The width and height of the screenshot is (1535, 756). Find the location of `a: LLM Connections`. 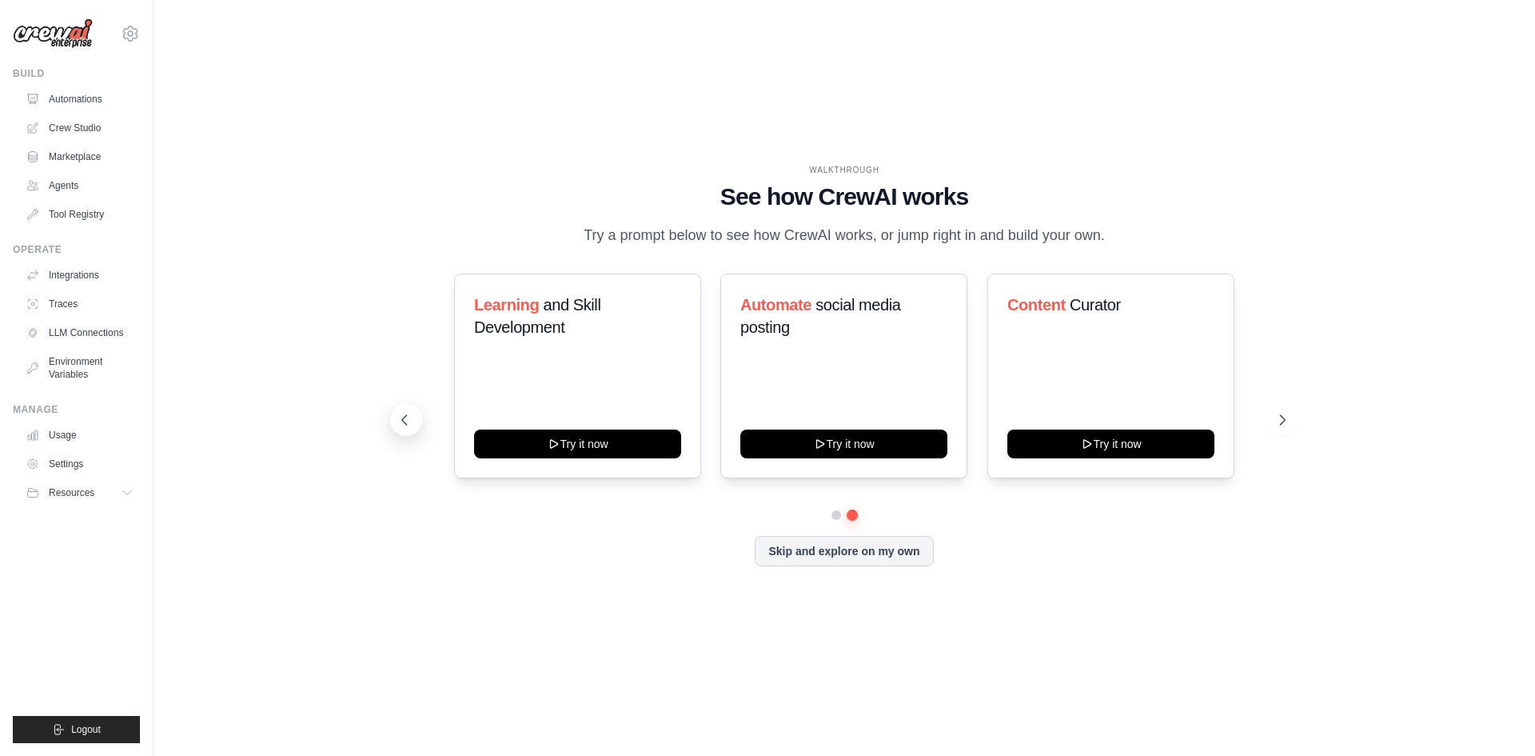

a: LLM Connections is located at coordinates (79, 333).